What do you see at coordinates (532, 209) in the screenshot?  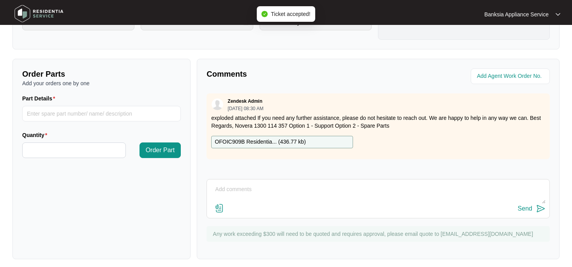 I see `button: Send` at bounding box center [532, 209].